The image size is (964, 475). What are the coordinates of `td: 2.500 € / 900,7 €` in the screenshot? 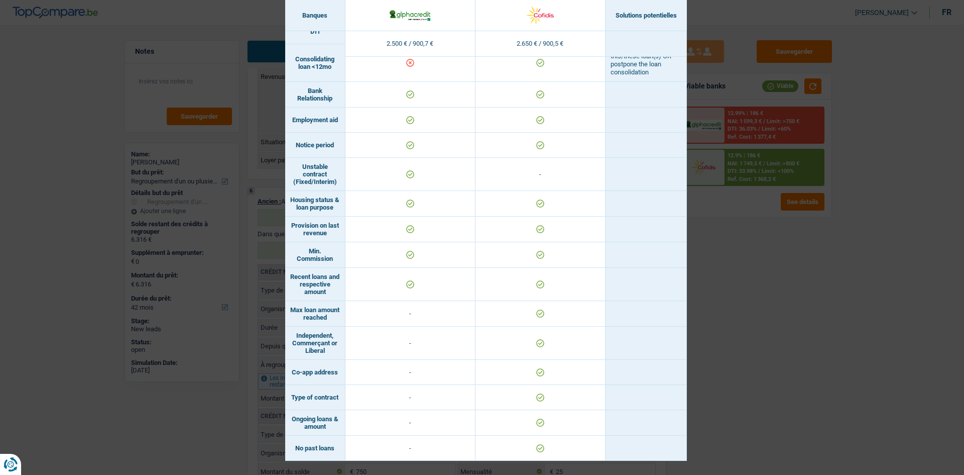 It's located at (410, 44).